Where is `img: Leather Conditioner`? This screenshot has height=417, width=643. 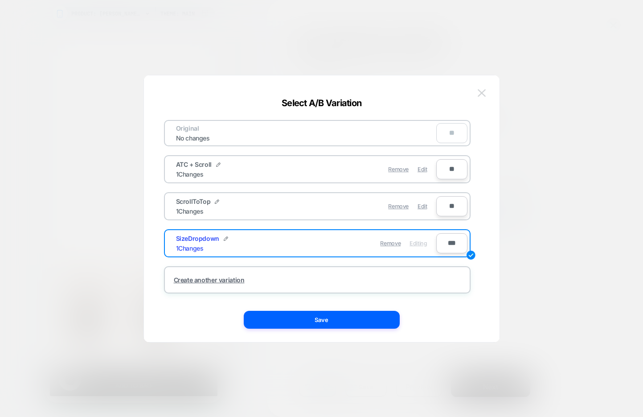
img: Leather Conditioner is located at coordinates (112, 278).